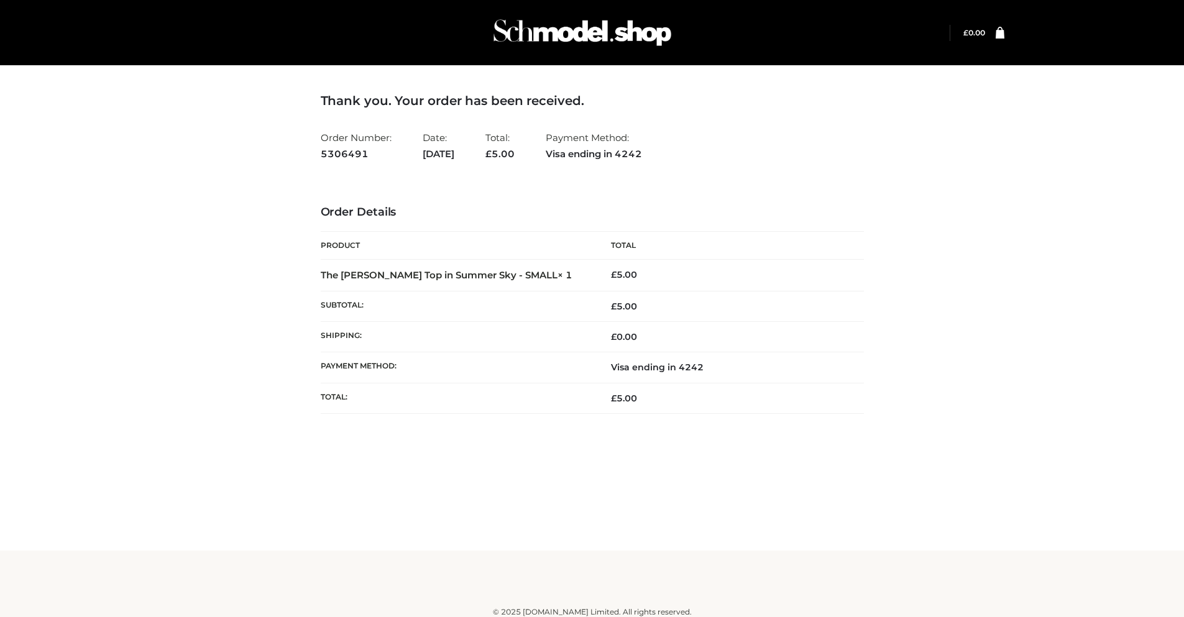 Image resolution: width=1184 pixels, height=617 pixels. I want to click on th: Product, so click(456, 245).